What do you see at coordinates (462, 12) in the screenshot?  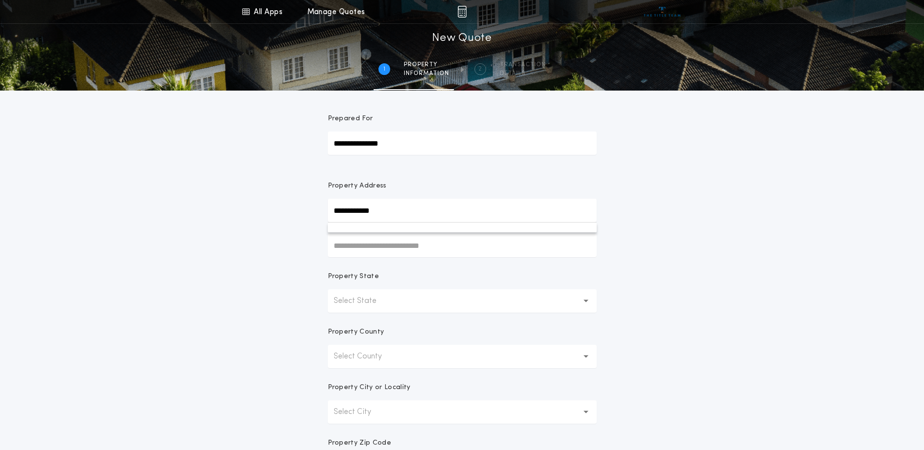 I see `img: img` at bounding box center [462, 12].